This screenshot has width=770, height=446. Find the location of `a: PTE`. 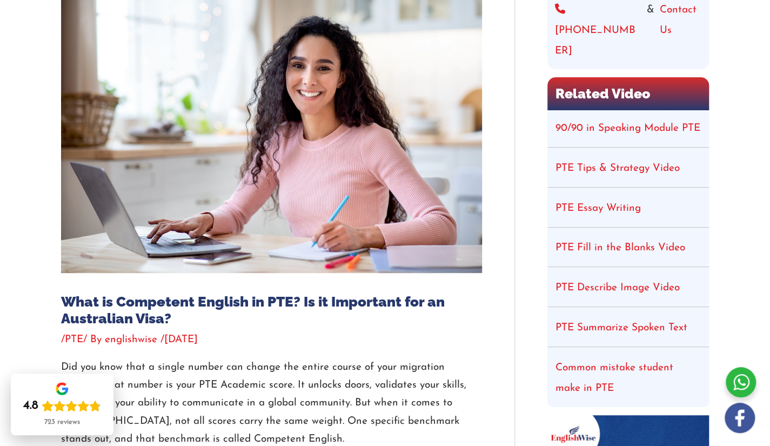

a: PTE is located at coordinates (74, 339).